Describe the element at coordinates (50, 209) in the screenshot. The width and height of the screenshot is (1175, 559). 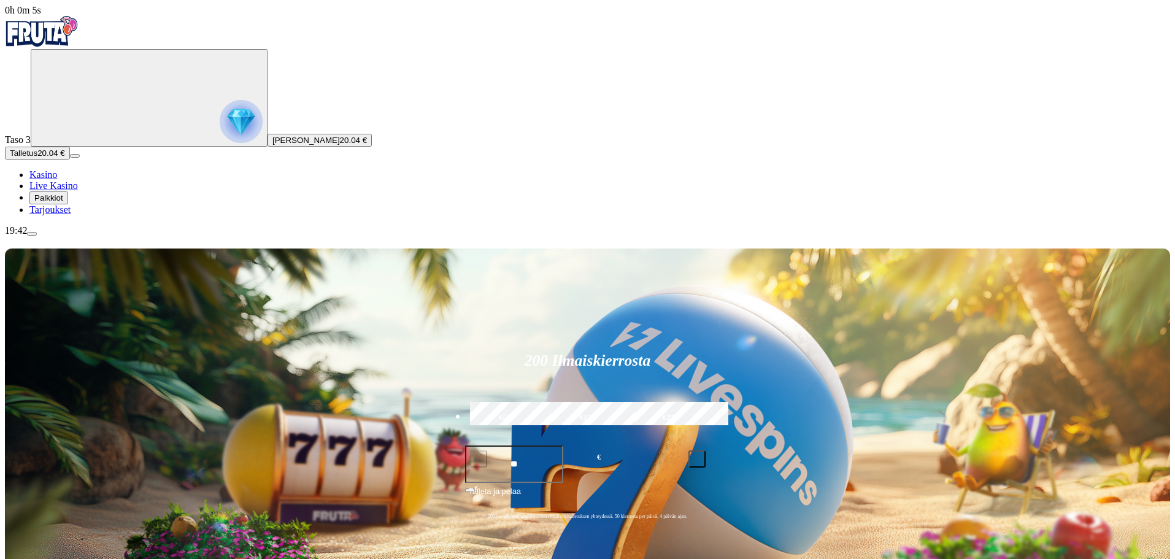
I see `a: Tarjoukset` at that location.